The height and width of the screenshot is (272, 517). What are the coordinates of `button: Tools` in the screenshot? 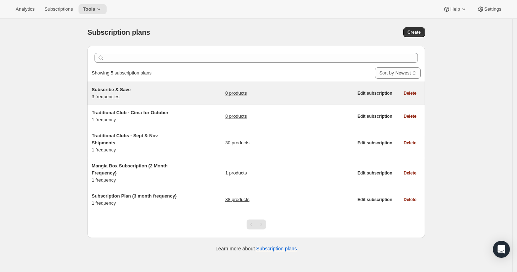 It's located at (92, 9).